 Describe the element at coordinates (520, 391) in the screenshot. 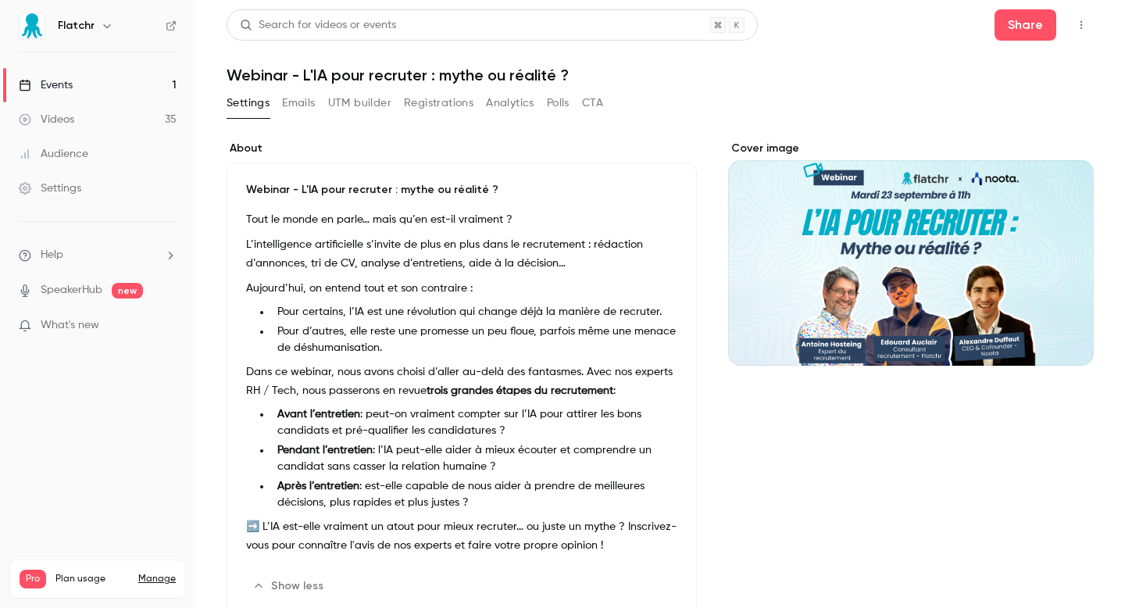

I see `strong: trois grandes étapes du recrutement` at that location.